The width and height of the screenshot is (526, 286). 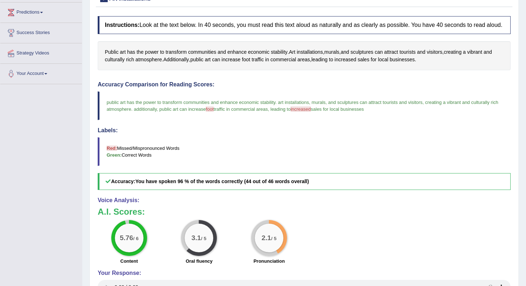 I want to click on label: Oral fluency, so click(x=199, y=261).